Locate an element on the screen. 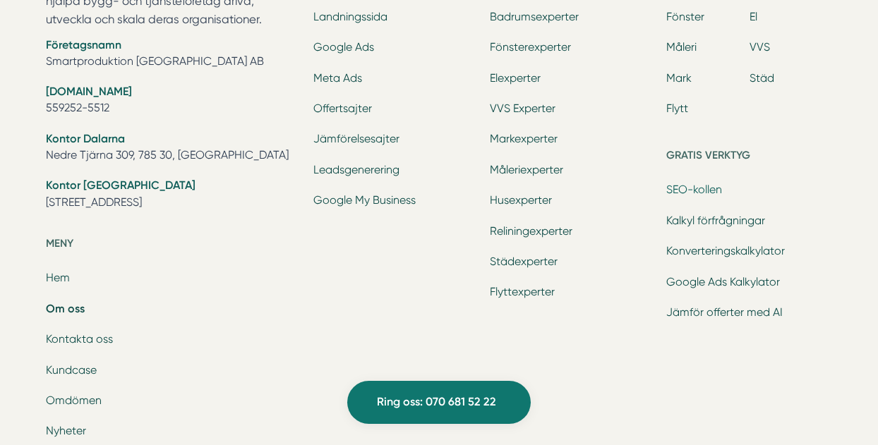 This screenshot has width=878, height=445. h5: Meny is located at coordinates (172, 246).